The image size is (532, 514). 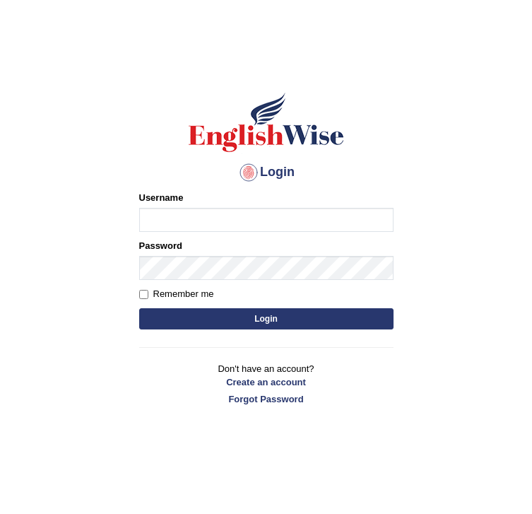 I want to click on a: Forgot Password, so click(x=267, y=399).